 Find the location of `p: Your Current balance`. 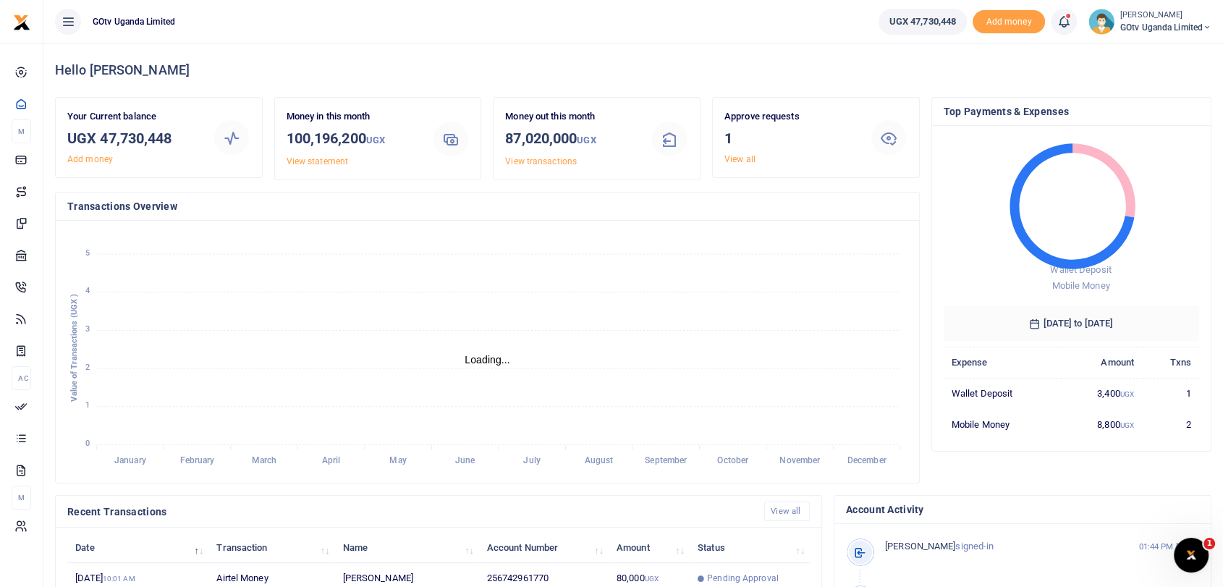

p: Your Current balance is located at coordinates (134, 116).